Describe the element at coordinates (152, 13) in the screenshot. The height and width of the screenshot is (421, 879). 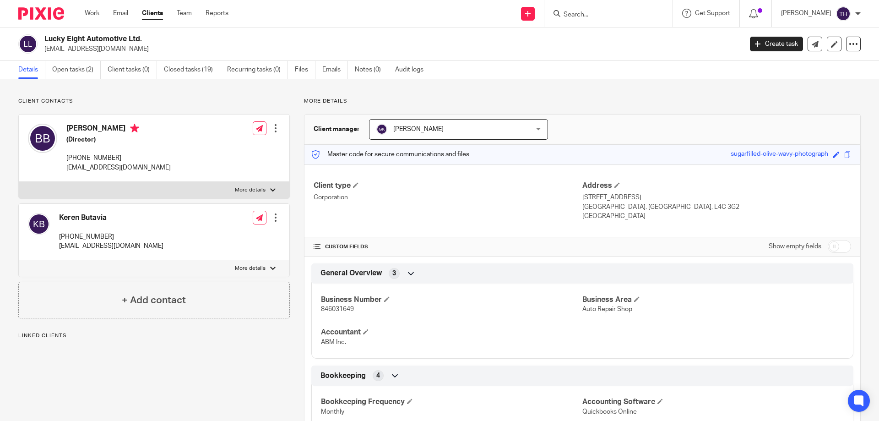
I see `a: Clients` at that location.